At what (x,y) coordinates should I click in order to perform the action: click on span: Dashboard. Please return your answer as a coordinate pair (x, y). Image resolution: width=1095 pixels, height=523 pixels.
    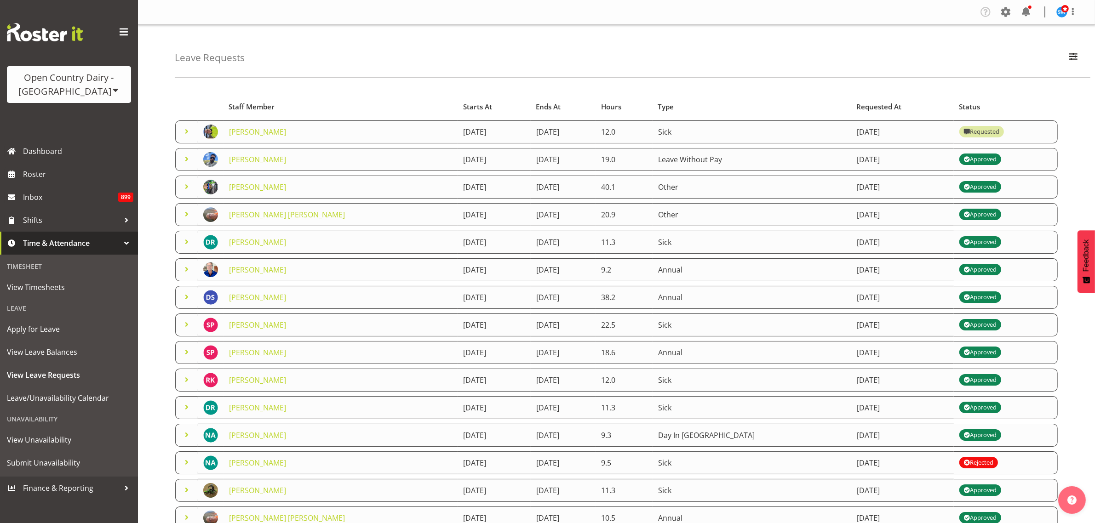
    Looking at the image, I should click on (78, 151).